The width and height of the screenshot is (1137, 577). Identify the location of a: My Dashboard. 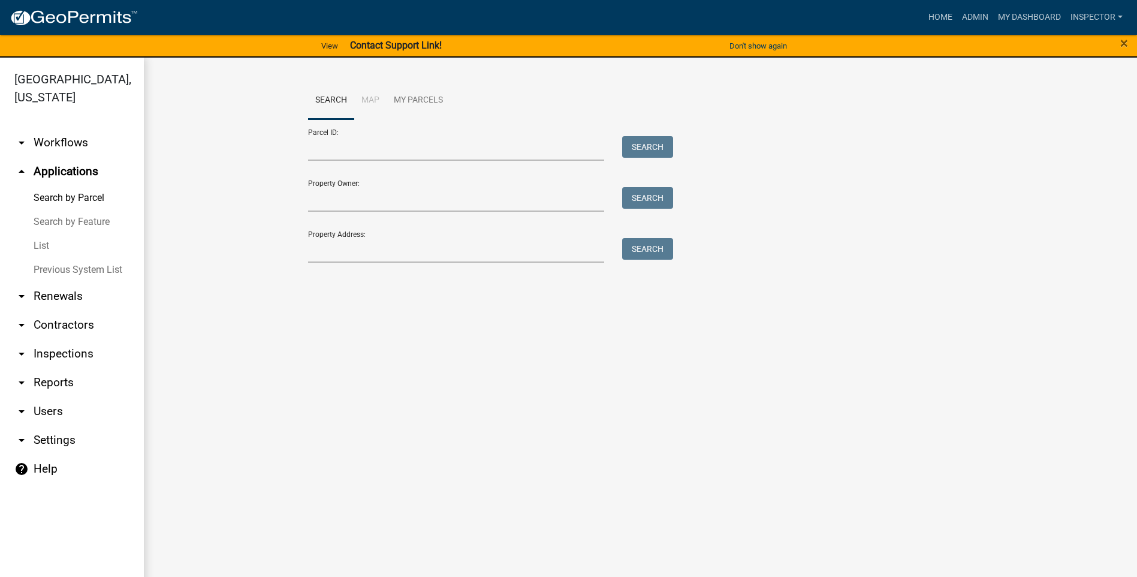
(1029, 17).